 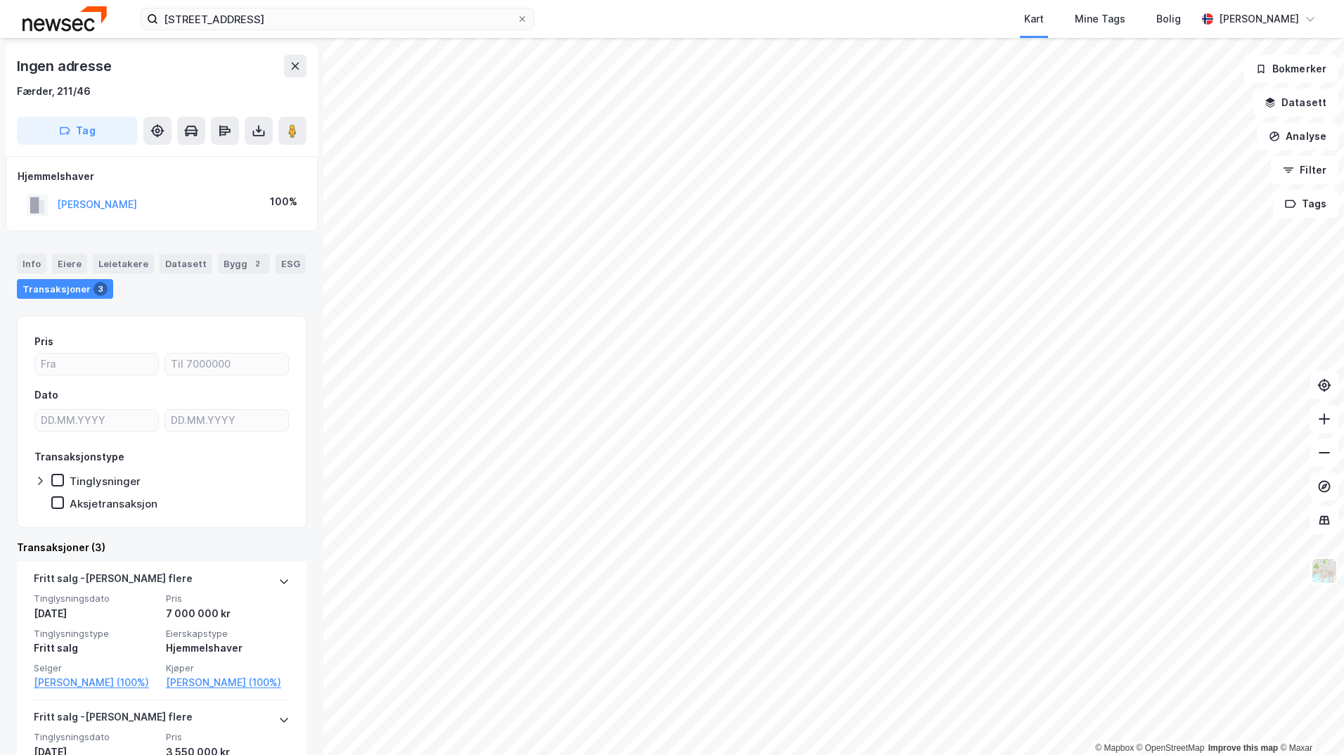 What do you see at coordinates (79, 457) in the screenshot?
I see `div: Transaksjonstype` at bounding box center [79, 457].